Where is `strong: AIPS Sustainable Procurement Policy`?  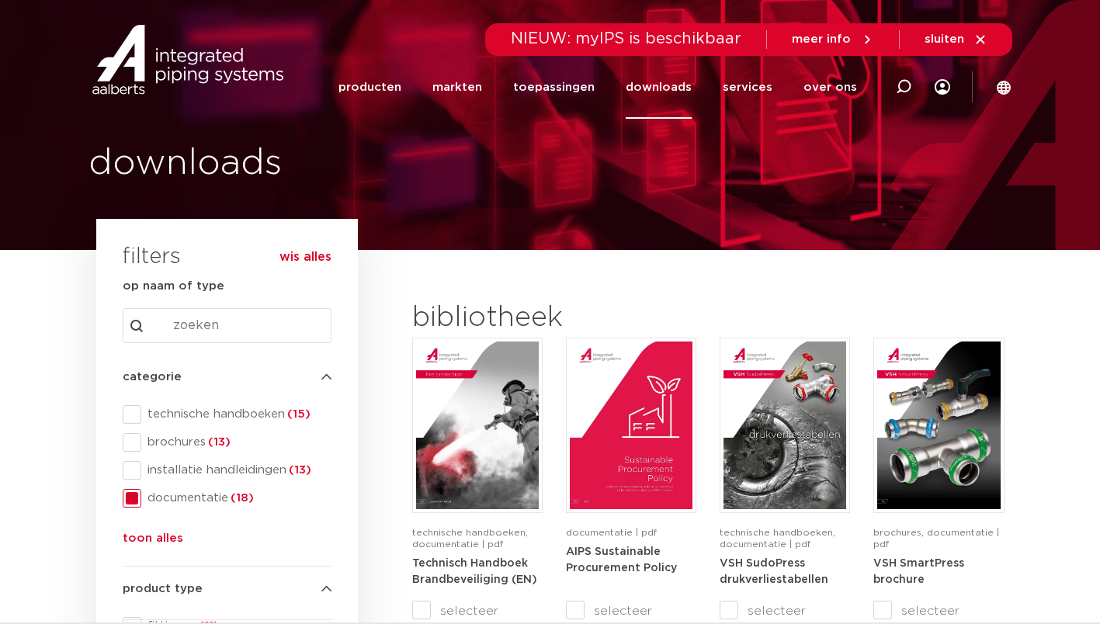
strong: AIPS Sustainable Procurement Policy is located at coordinates (621, 561).